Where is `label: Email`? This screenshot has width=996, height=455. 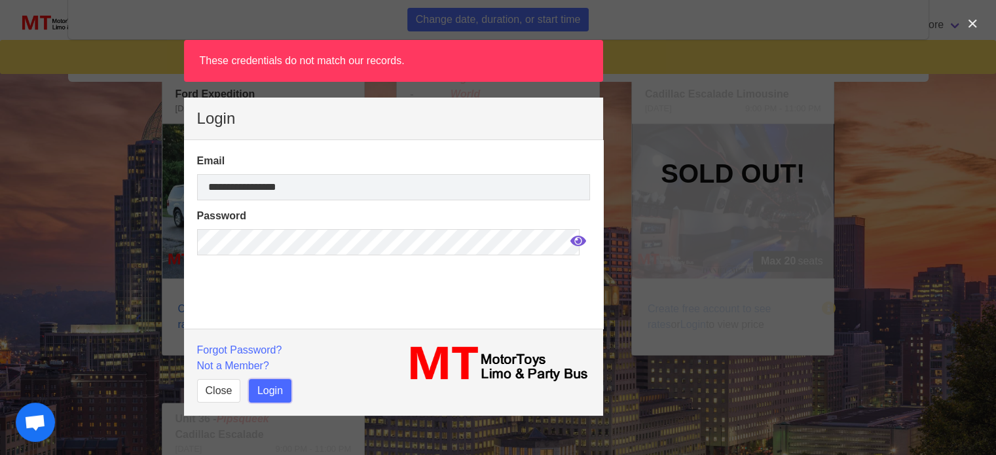 label: Email is located at coordinates (394, 161).